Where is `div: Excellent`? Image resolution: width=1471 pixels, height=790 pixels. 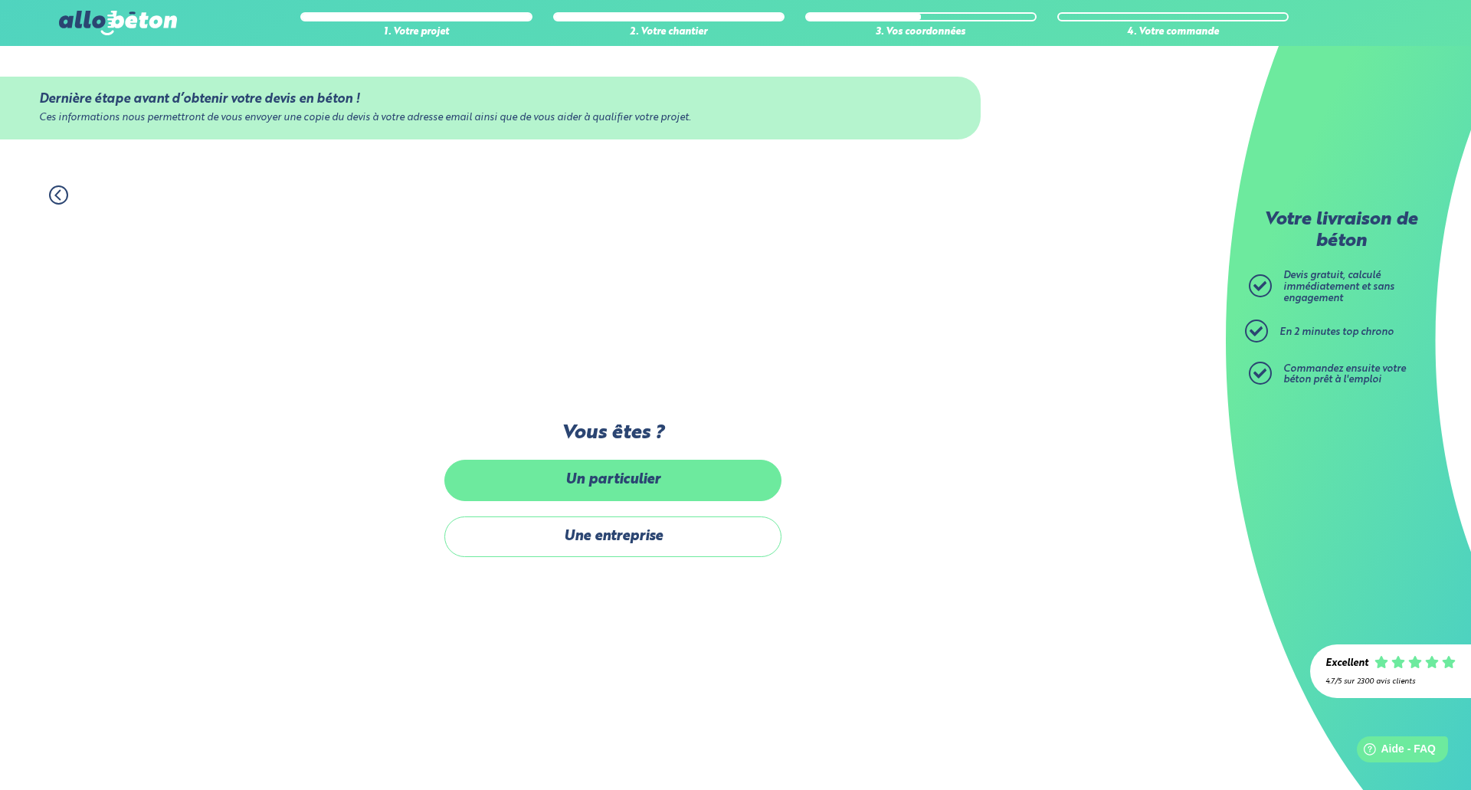 div: Excellent is located at coordinates (1347, 663).